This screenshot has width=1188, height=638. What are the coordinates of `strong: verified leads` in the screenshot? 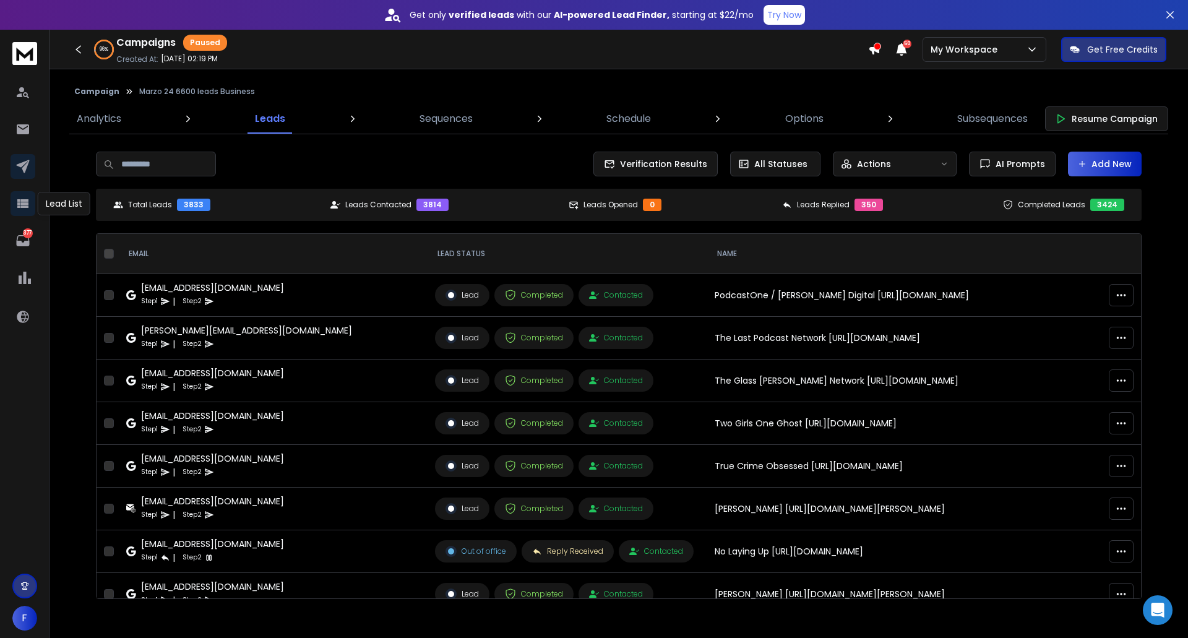 It's located at (481, 15).